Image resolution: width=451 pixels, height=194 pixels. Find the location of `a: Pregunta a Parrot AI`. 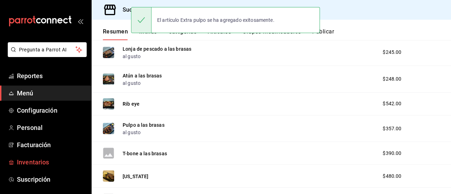

a: Pregunta a Parrot AI is located at coordinates (46, 55).